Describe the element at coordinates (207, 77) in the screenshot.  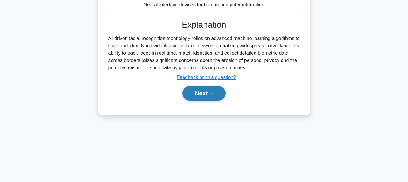
I see `a: Feedback on this question?` at that location.